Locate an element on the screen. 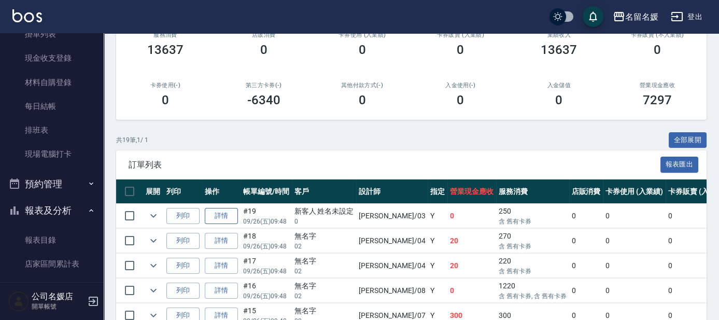 This screenshot has height=320, width=719. h2: 第三方卡券(-) is located at coordinates (264, 85).